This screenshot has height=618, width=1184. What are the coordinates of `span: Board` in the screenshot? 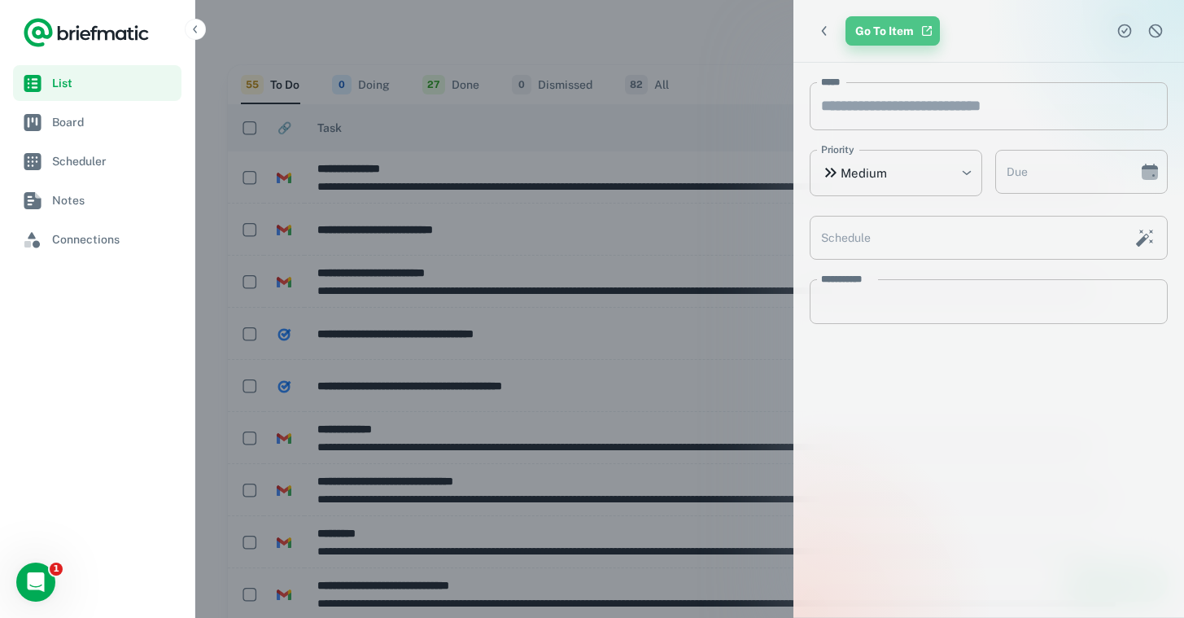 It's located at (113, 122).